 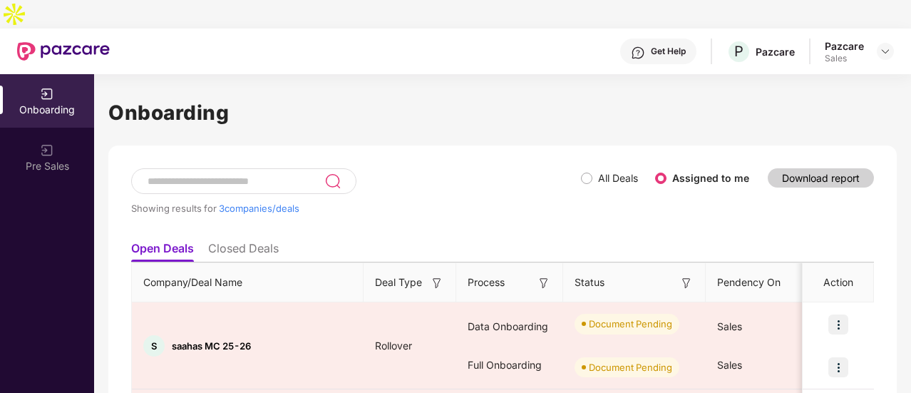 What do you see at coordinates (589, 282) in the screenshot?
I see `span: Status` at bounding box center [589, 282].